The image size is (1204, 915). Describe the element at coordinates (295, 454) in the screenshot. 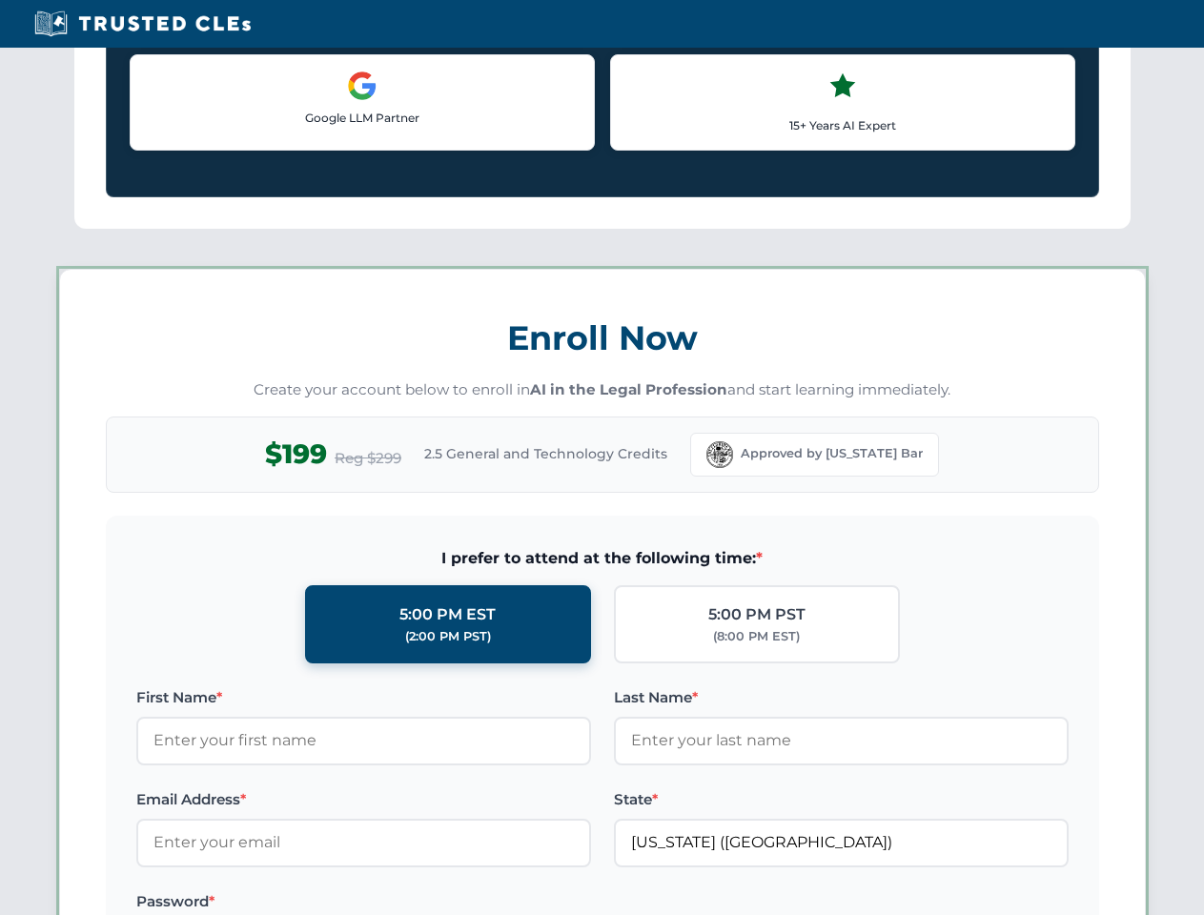

I see `span: $199` at that location.